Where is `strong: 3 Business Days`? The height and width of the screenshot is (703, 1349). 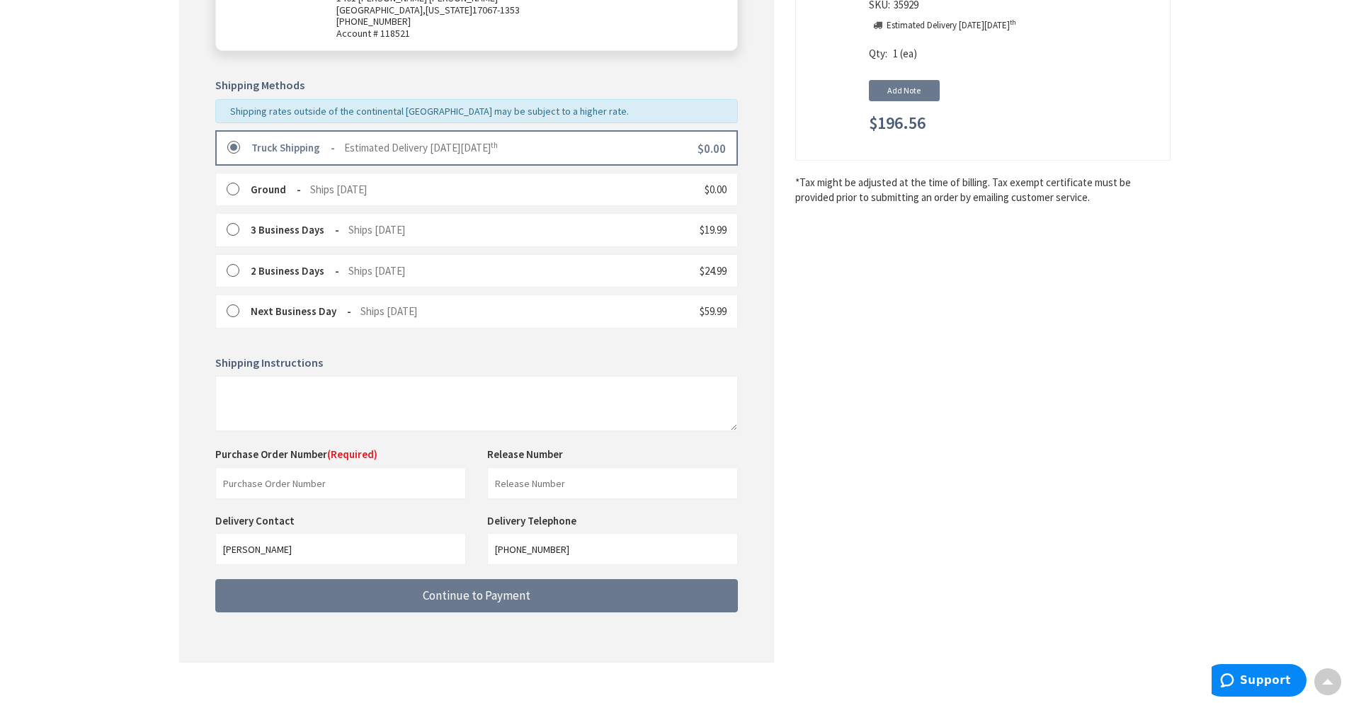 strong: 3 Business Days is located at coordinates (295, 230).